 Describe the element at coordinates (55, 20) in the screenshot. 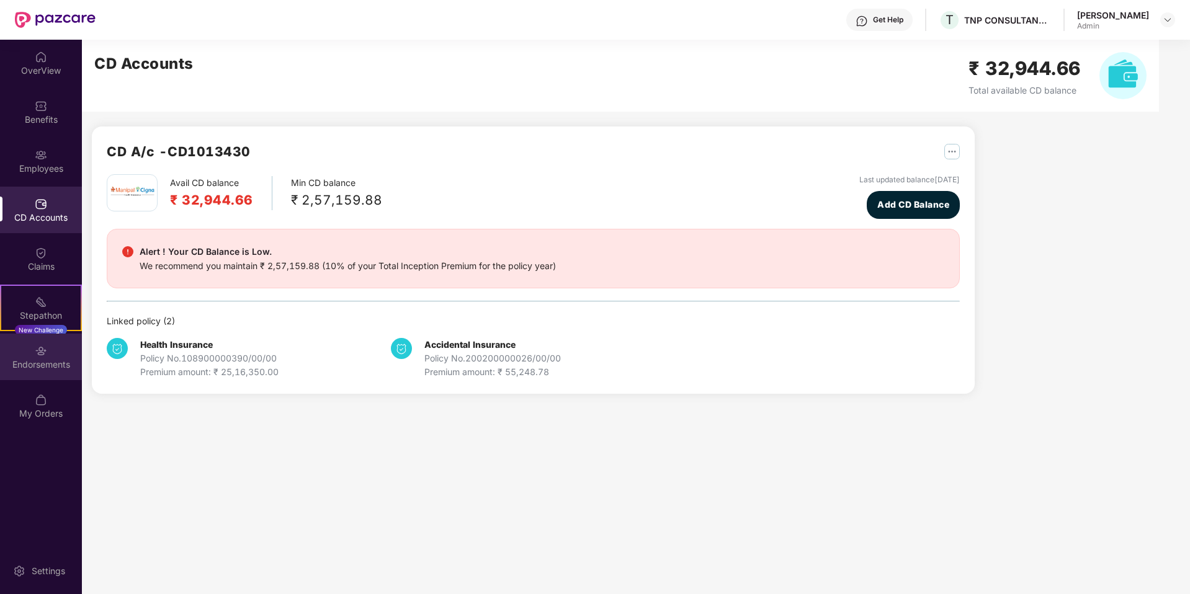

I see `img: New Pazcare Logo` at that location.